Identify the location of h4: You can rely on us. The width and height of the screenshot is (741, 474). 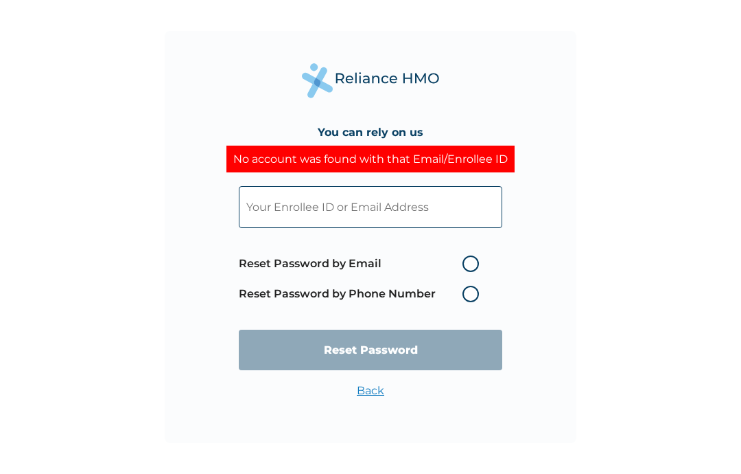
(371, 132).